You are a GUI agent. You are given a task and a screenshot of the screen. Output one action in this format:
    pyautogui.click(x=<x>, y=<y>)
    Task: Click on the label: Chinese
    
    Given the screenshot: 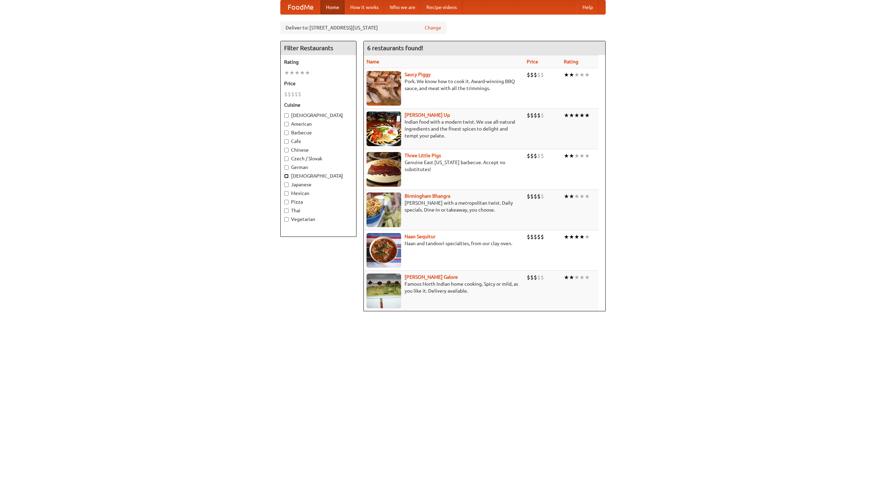 What is the action you would take?
    pyautogui.click(x=318, y=150)
    